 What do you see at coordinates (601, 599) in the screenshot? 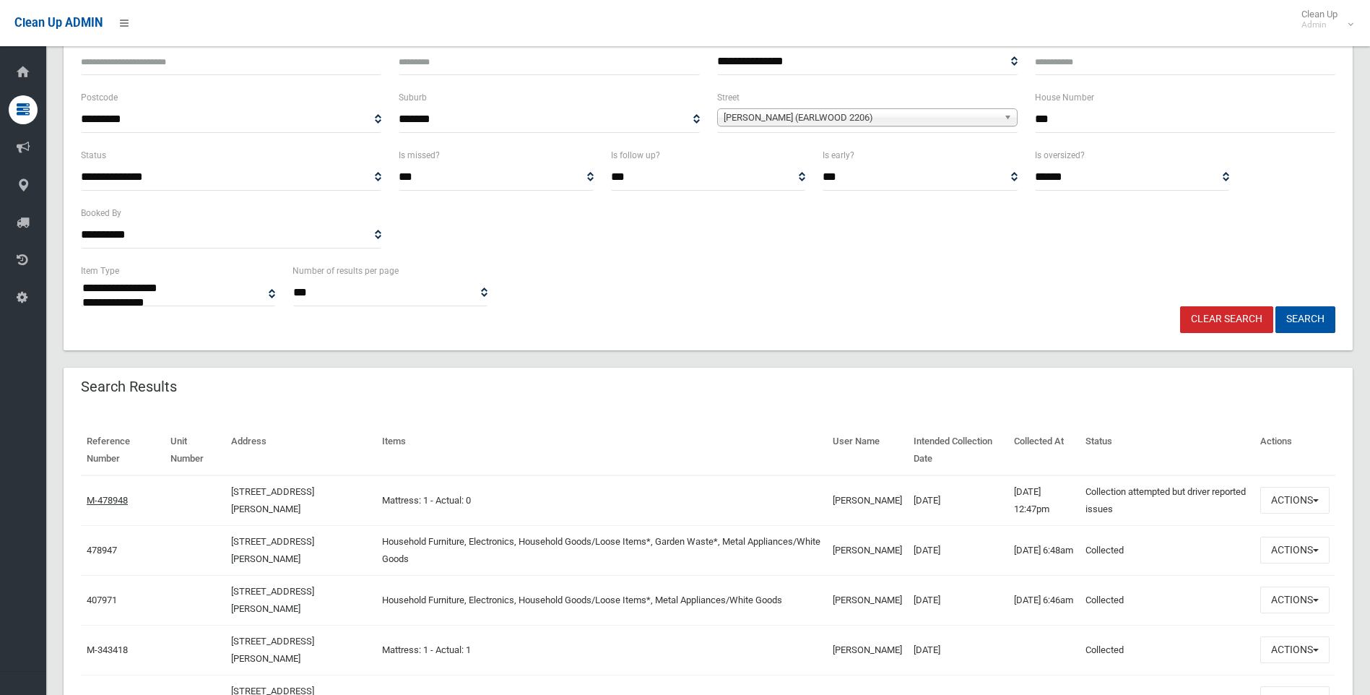
I see `td: Household Furniture, Electronics, Household Goods/Loose Items*, Metal Appliances/White Goods` at bounding box center [601, 599].